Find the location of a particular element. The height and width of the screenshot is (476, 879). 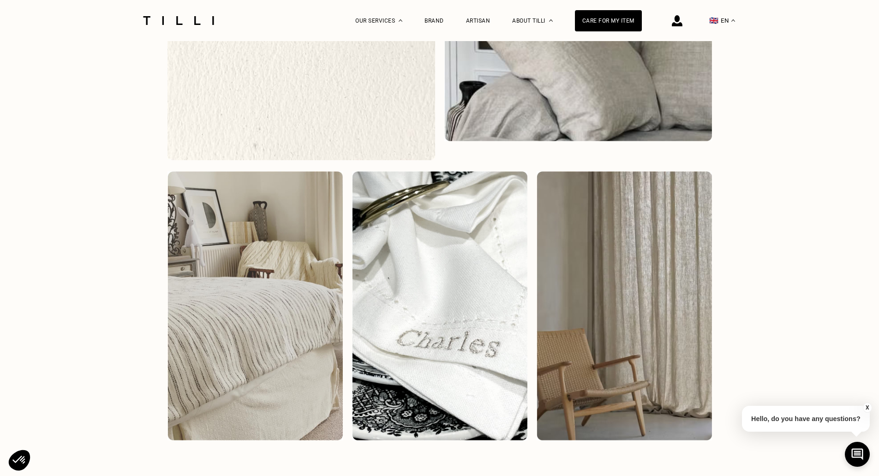

img: menu déroulant is located at coordinates (733, 20).